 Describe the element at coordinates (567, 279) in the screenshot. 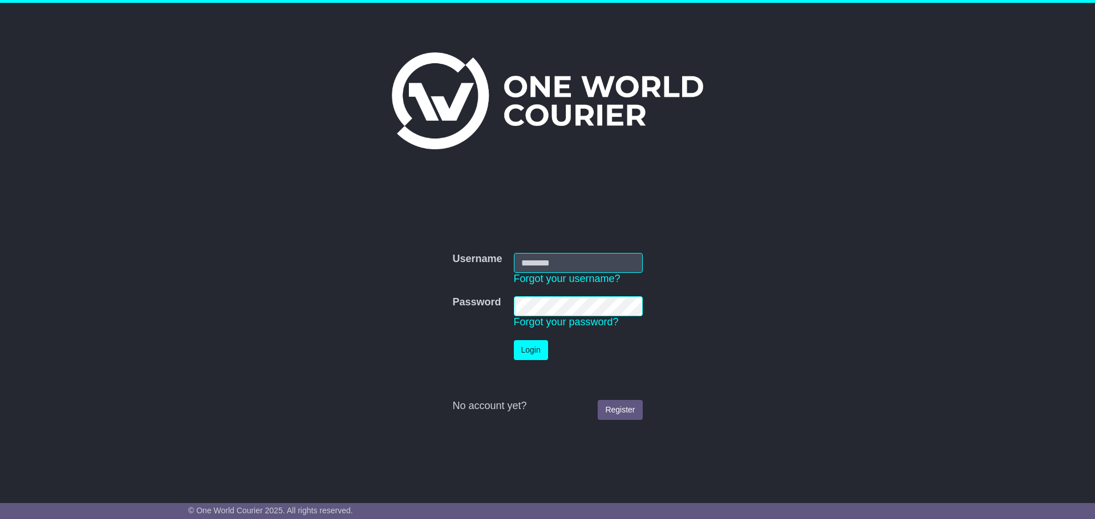

I see `a: Forgot your username?` at that location.